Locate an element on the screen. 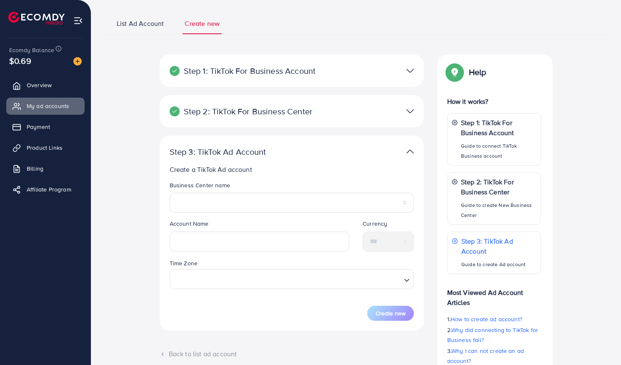 The image size is (621, 365). img: logo is located at coordinates (36, 18).